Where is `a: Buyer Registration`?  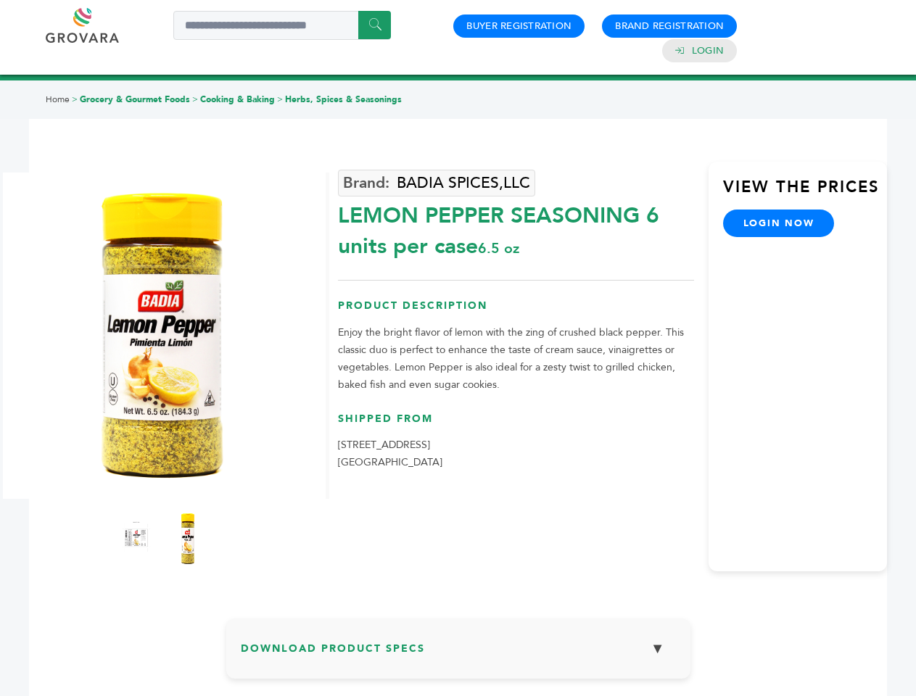
a: Buyer Registration is located at coordinates (518, 26).